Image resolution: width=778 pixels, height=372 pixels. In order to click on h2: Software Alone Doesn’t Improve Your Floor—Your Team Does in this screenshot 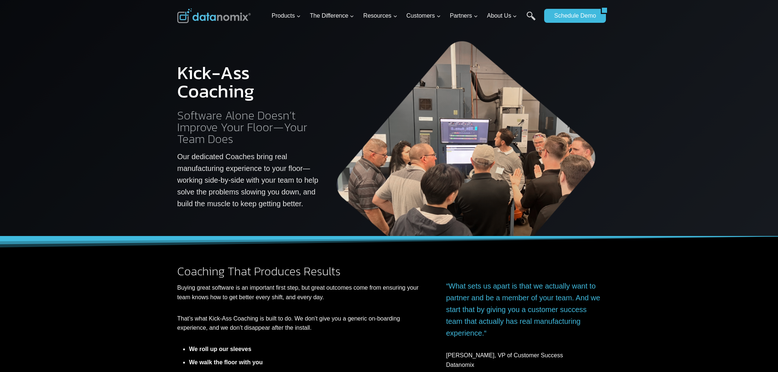, I will do `click(248, 127)`.